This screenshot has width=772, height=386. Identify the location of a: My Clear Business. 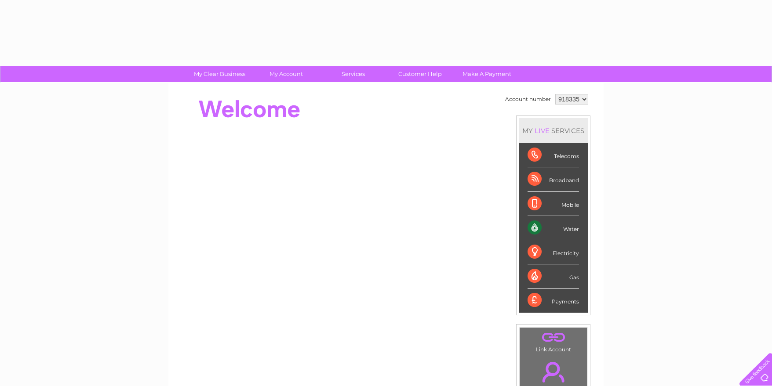
(219, 74).